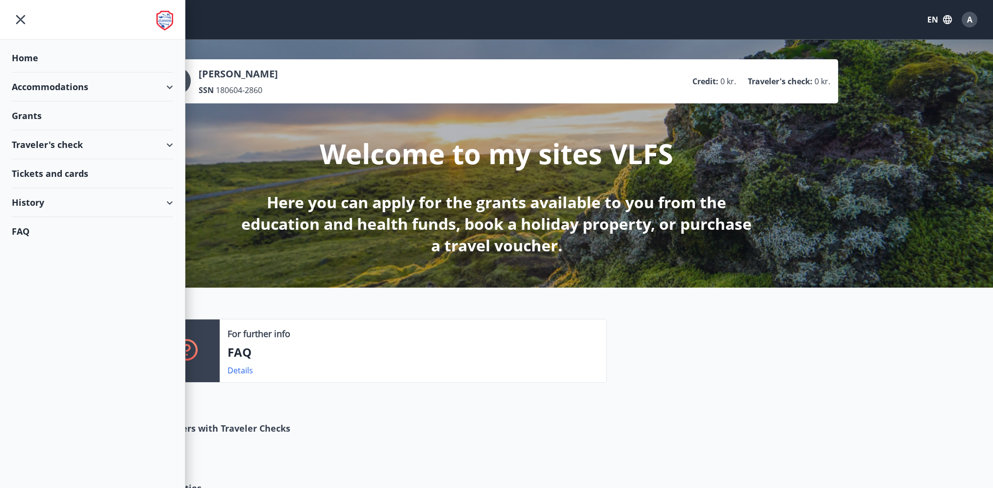  I want to click on button: A, so click(969, 20).